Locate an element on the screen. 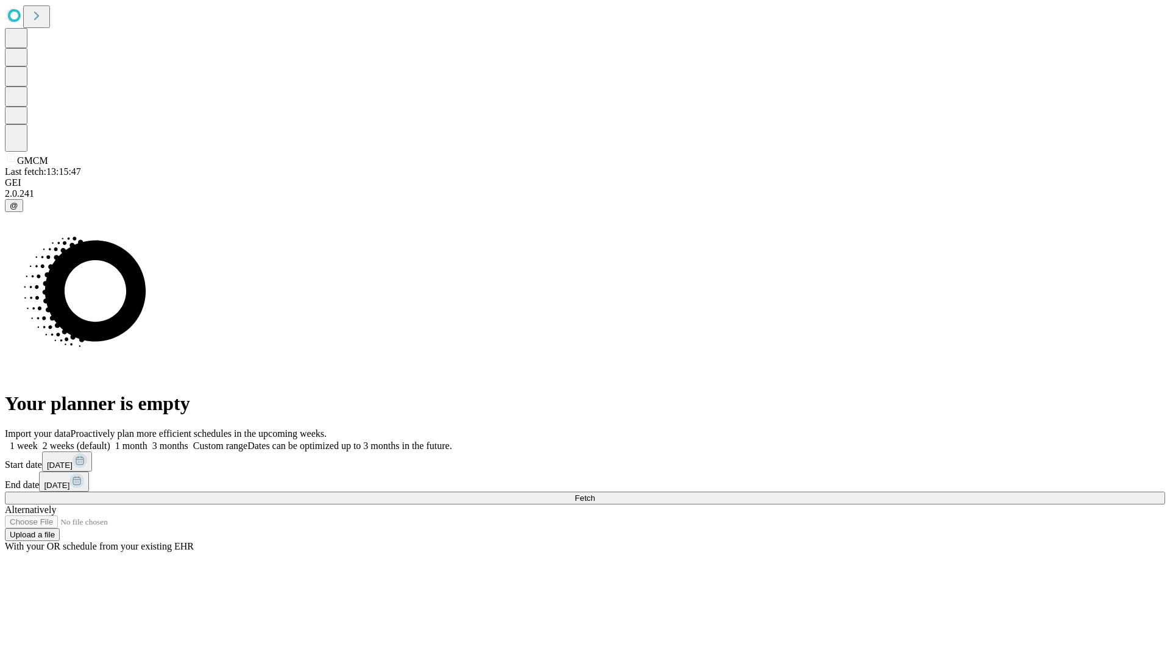 The image size is (1170, 658). div: End date is located at coordinates (585, 481).